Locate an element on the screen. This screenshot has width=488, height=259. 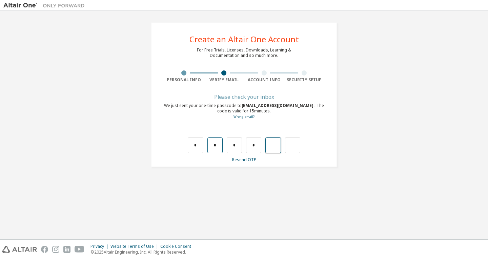
p: © 2025 Altair Engineering, Inc. All Rights Reserved. is located at coordinates (143, 252).